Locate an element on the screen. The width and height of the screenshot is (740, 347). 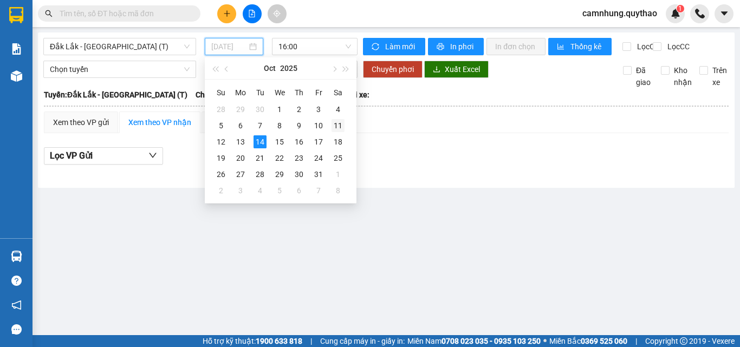
div: 2 is located at coordinates (221, 191).